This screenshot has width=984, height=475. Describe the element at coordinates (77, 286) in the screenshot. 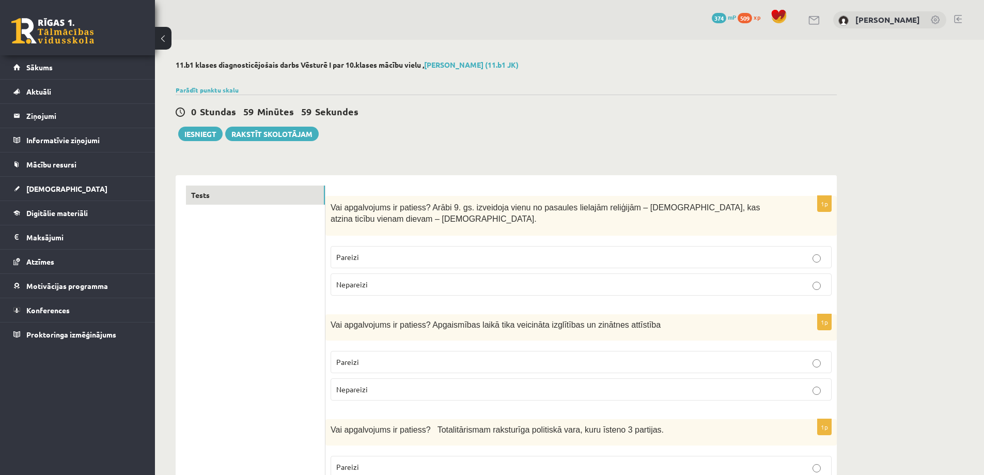

I see `a: Motivācijas programma` at that location.